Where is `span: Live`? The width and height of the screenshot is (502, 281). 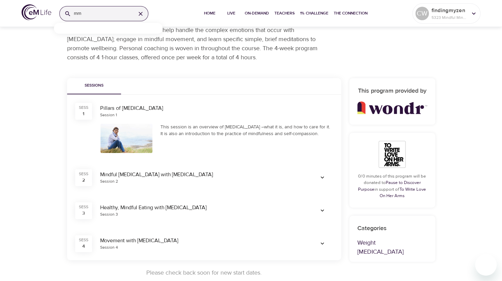
span: Live is located at coordinates (232, 13).